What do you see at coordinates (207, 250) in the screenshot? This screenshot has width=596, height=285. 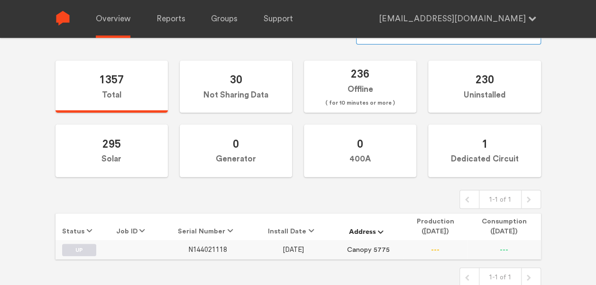 I see `a: N144021118` at bounding box center [207, 250].